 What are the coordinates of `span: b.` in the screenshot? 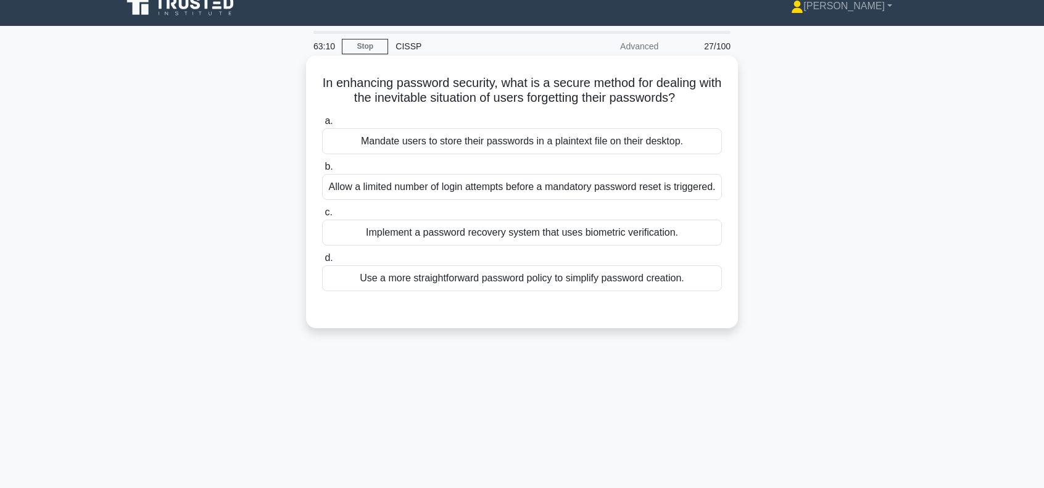 It's located at (328, 166).